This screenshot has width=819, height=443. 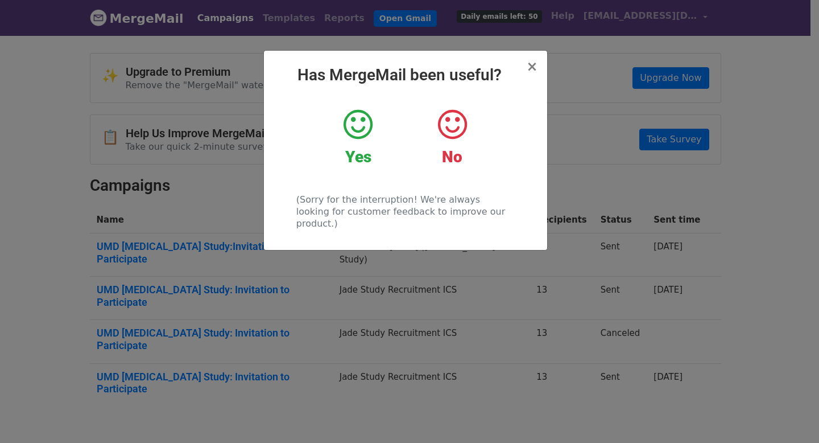 I want to click on p: (Sorry for the interruption! We're always looking for customer feedback to improve our product.), so click(x=405, y=211).